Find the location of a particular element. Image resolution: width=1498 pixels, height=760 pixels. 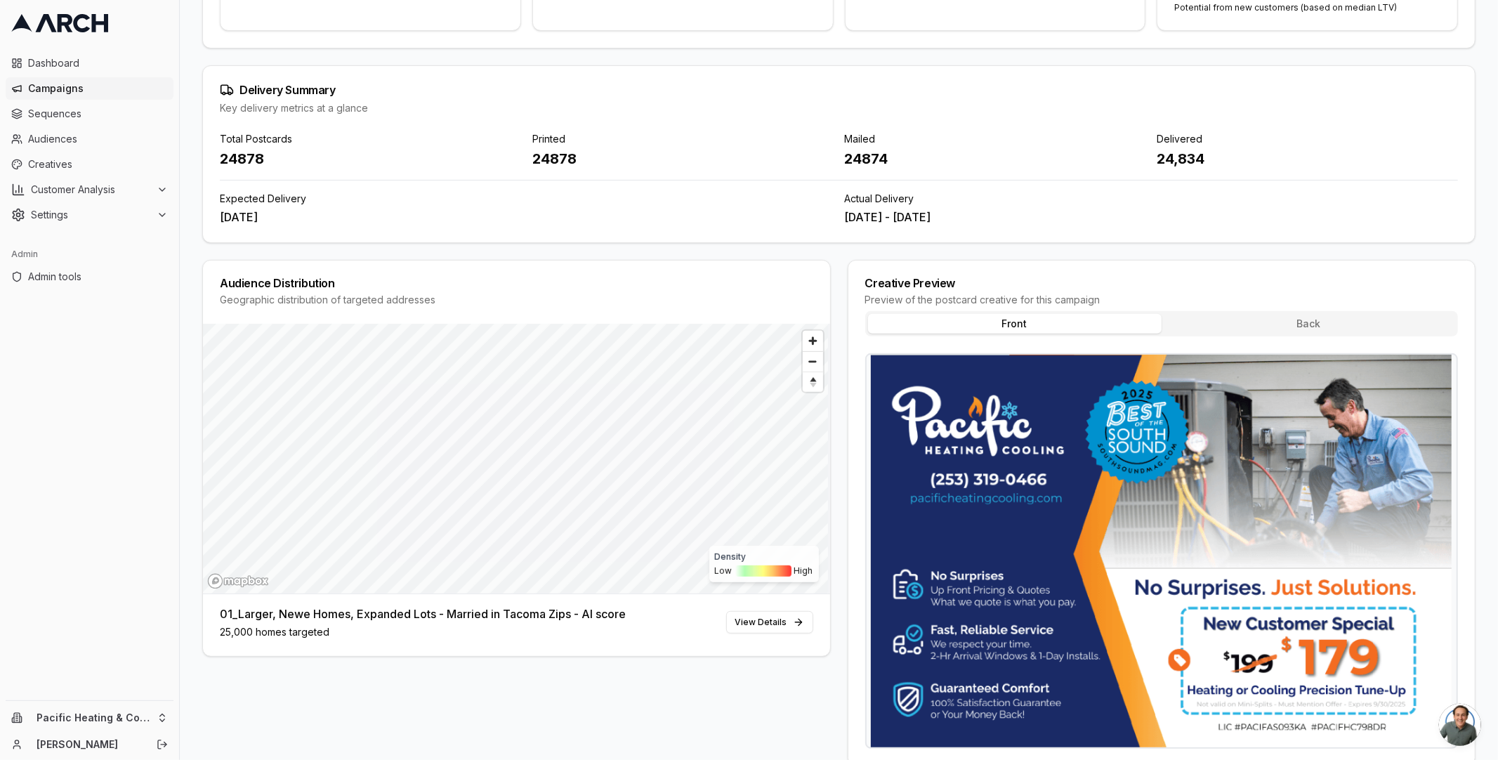

div: Admin is located at coordinates (89, 254).